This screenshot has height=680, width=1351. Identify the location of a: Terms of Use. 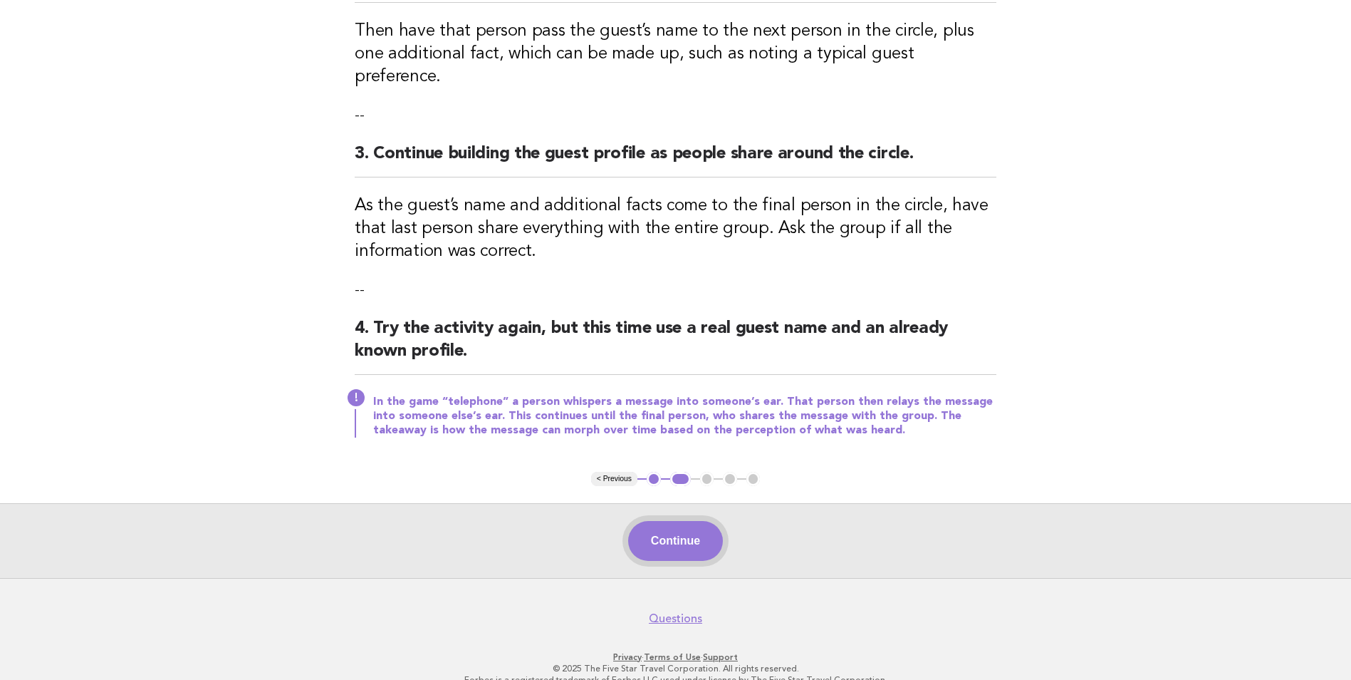
(672, 657).